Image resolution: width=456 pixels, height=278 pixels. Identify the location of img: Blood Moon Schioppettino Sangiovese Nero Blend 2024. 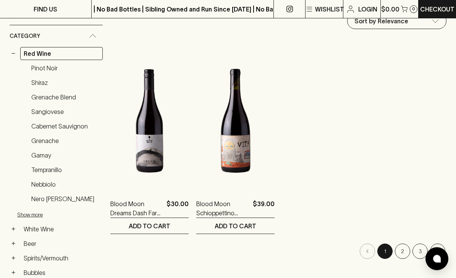
(235, 121).